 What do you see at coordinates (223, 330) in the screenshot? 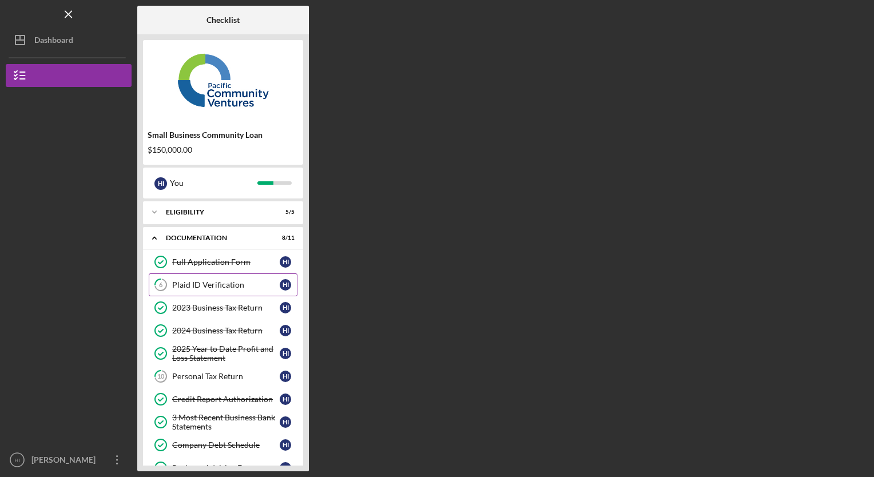
I see `a: 2024 Business Tax ReturnHI` at bounding box center [223, 330].